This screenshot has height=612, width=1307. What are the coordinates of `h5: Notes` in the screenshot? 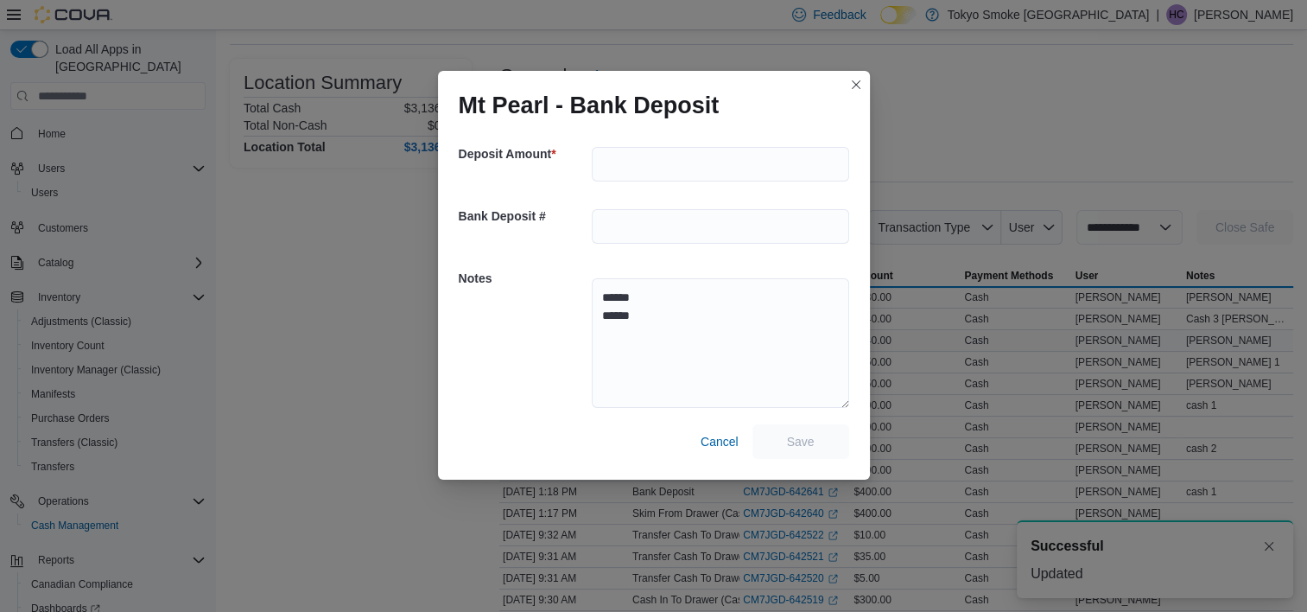 It's located at (524, 278).